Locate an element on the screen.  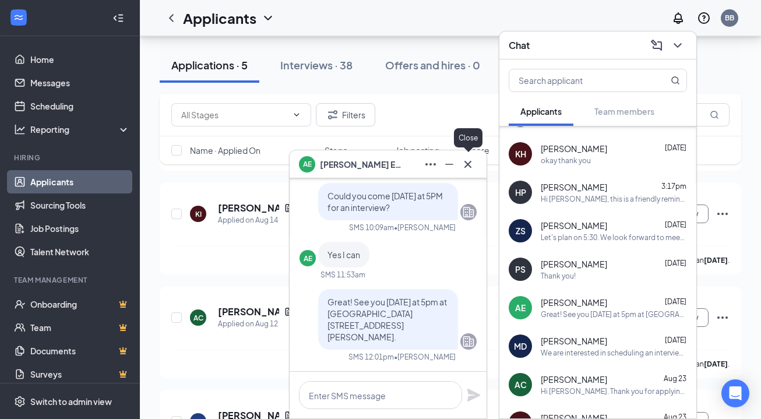
div: HP is located at coordinates (520, 192).